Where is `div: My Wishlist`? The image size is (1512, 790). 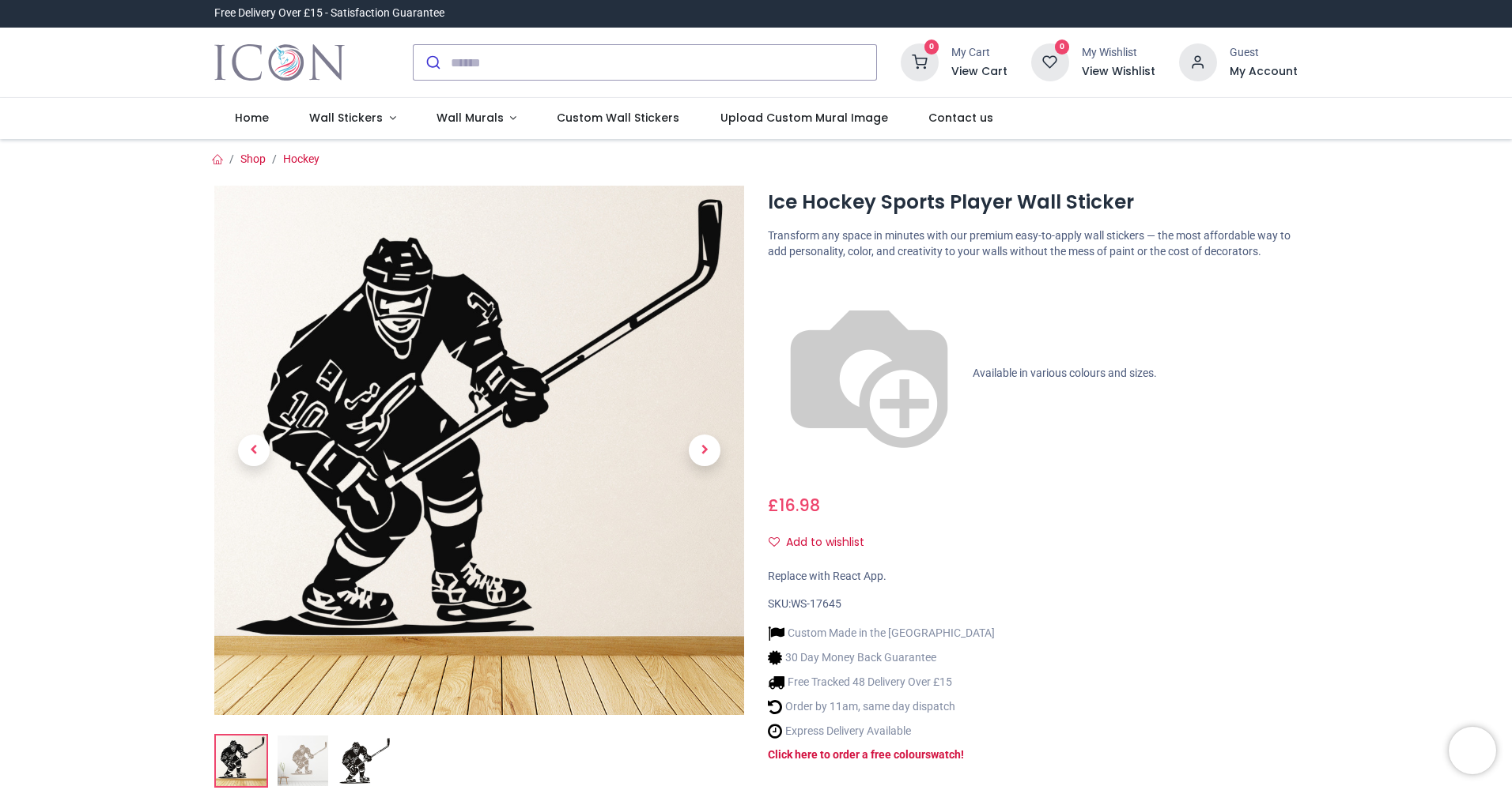
div: My Wishlist is located at coordinates (1118, 52).